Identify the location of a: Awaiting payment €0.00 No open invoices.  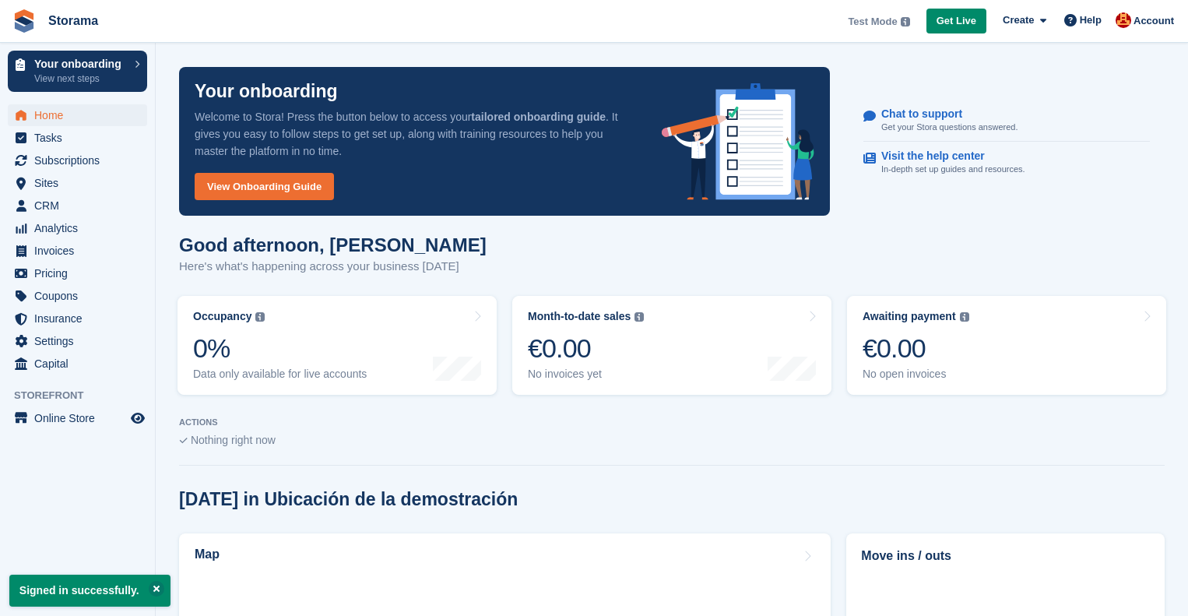
(1006, 345).